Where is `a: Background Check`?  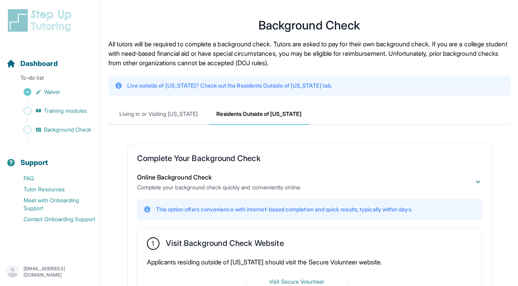
a: Background Check is located at coordinates (53, 130).